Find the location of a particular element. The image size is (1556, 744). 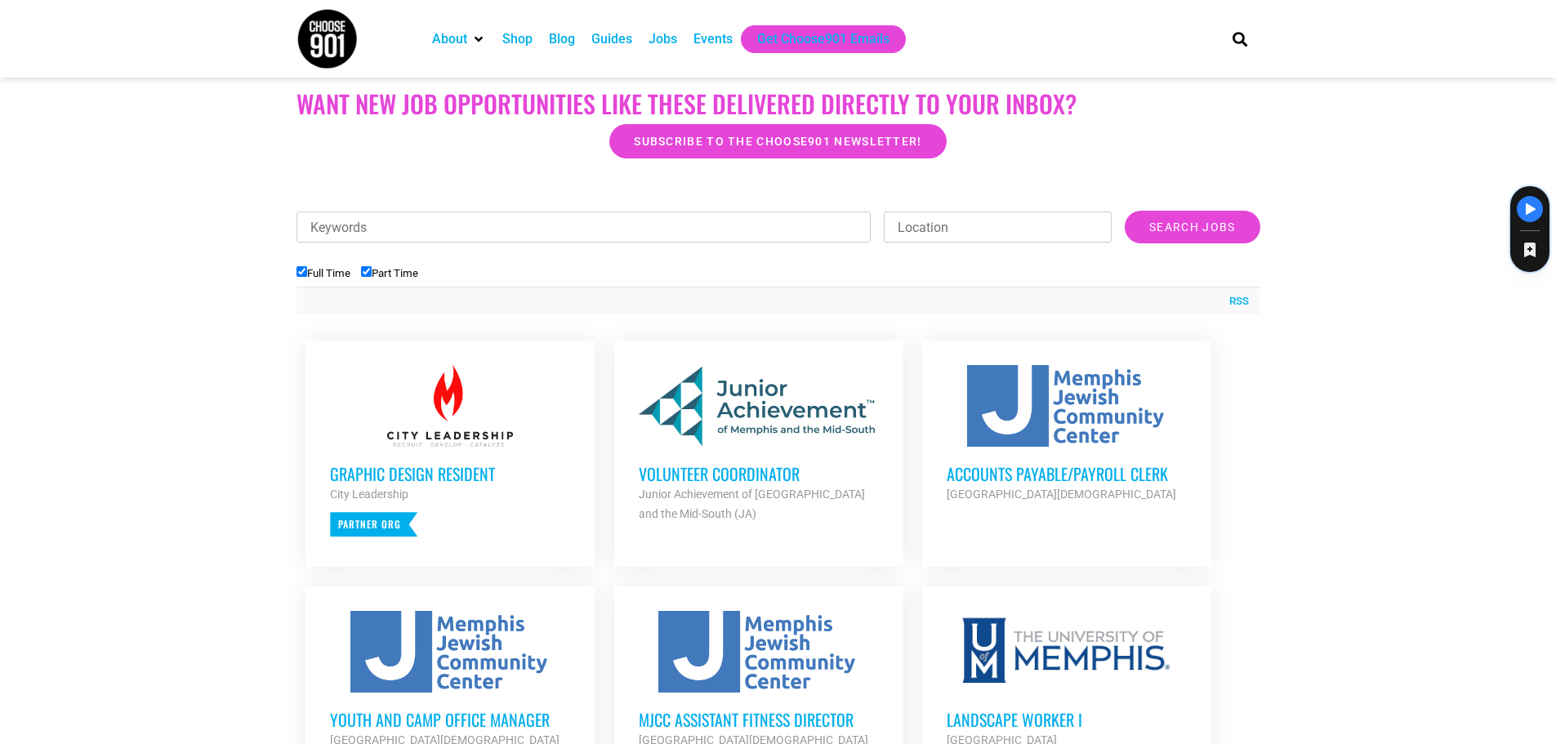

input: Search Jobs is located at coordinates (1192, 227).